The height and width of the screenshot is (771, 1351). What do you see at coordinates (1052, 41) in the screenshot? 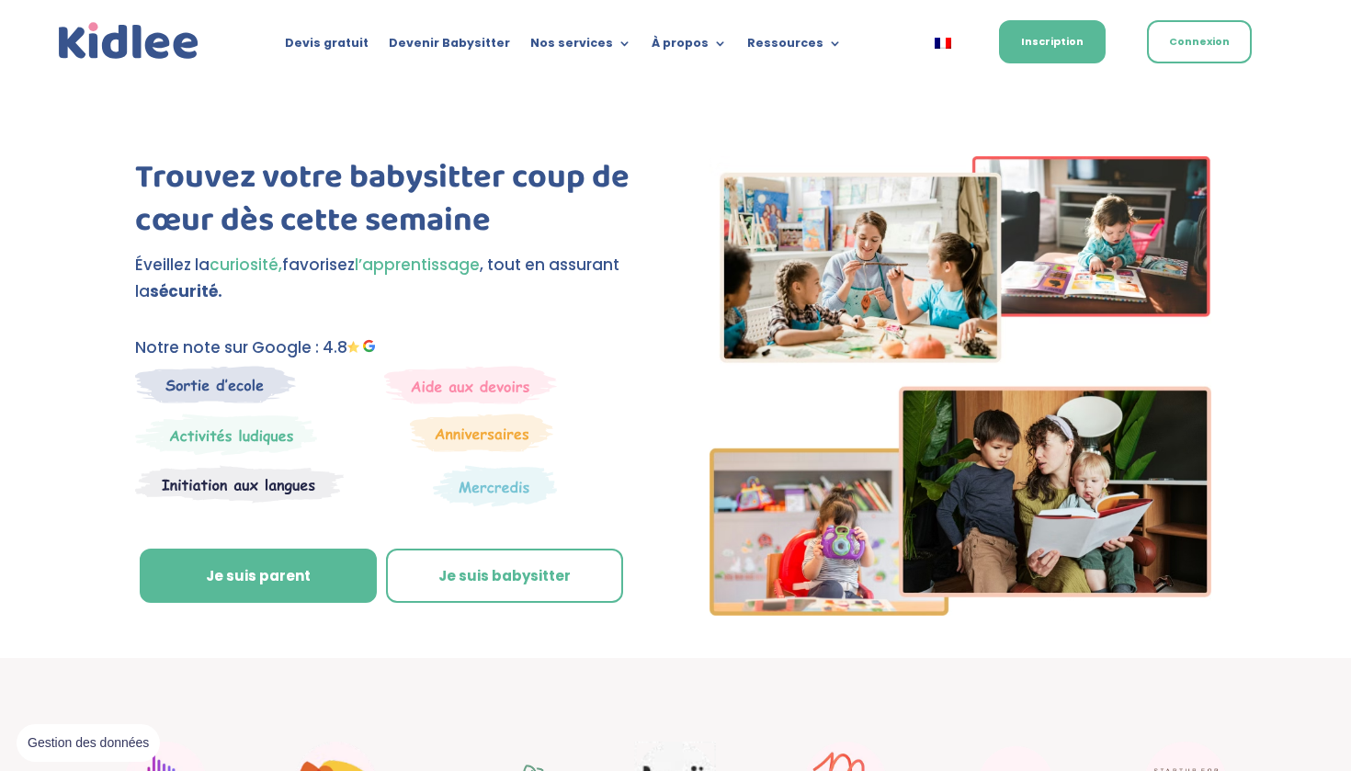
I see `a: Inscription` at bounding box center [1052, 41].